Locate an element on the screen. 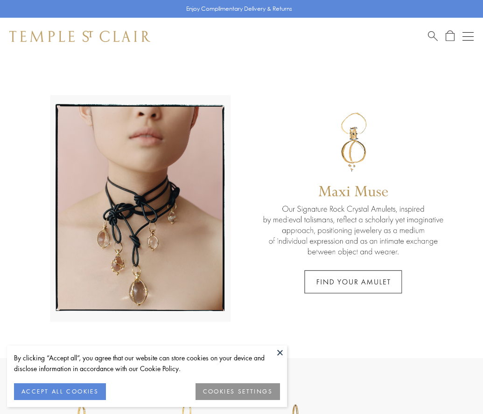 The height and width of the screenshot is (414, 483). button: Open navigation is located at coordinates (468, 36).